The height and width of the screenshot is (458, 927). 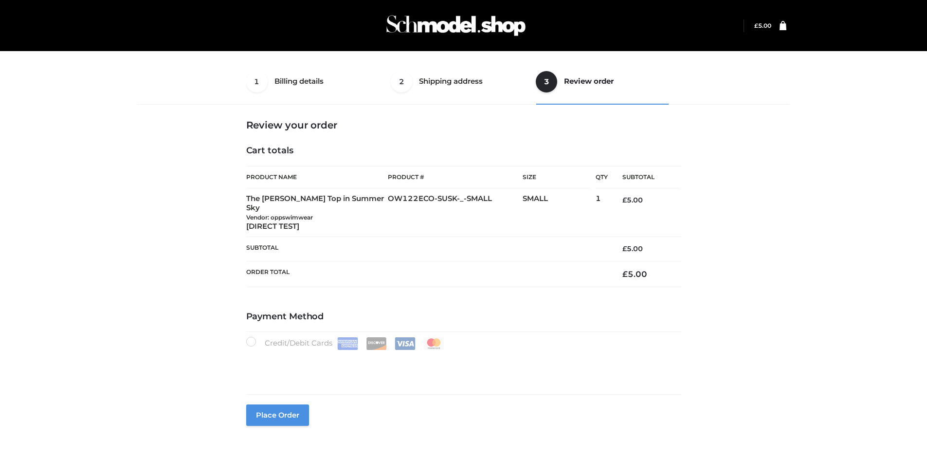 What do you see at coordinates (559, 213) in the screenshot?
I see `td: SMALL` at bounding box center [559, 213].